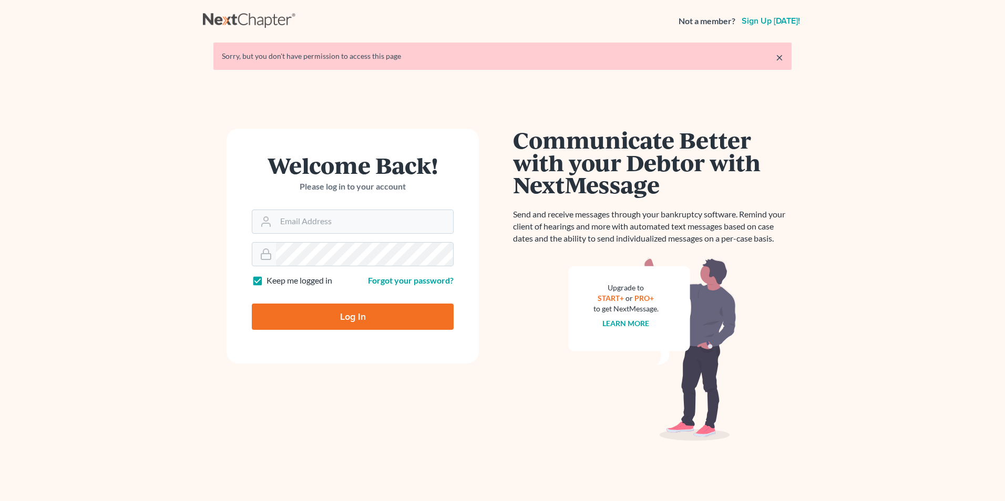 Image resolution: width=1005 pixels, height=501 pixels. Describe the element at coordinates (364, 222) in the screenshot. I see `input: Email Address` at that location.